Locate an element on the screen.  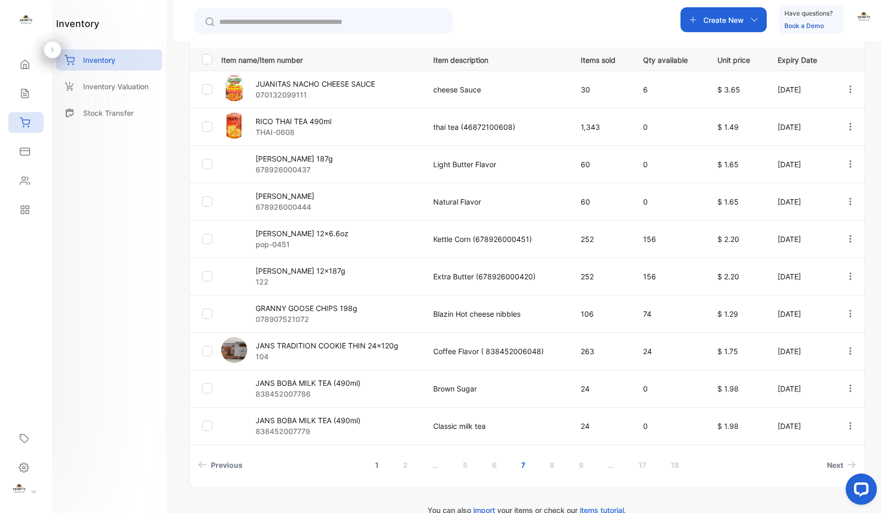
p: Natural Flavor is located at coordinates (496, 202).